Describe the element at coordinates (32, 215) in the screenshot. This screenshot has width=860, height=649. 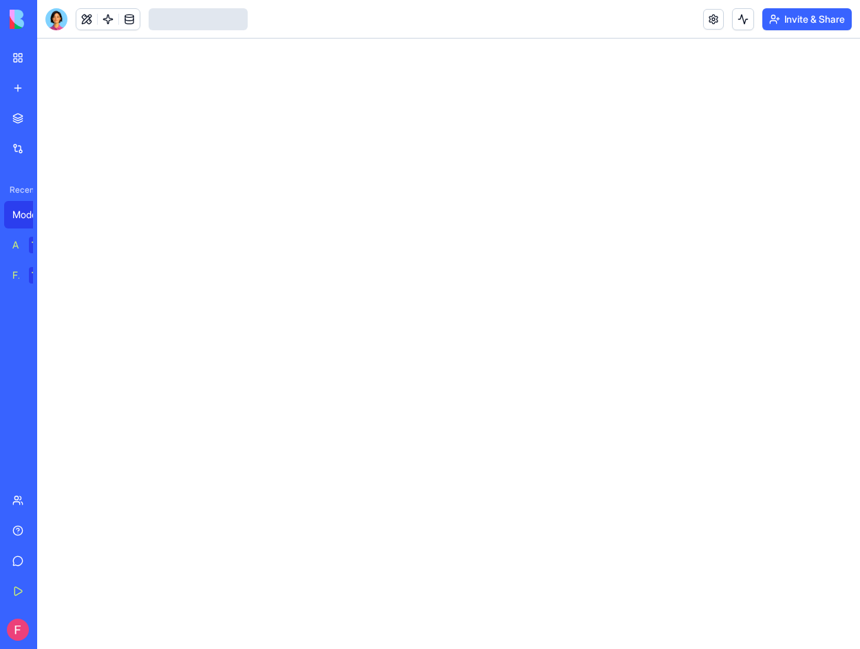
I see `div: Modern HR Suite` at that location.